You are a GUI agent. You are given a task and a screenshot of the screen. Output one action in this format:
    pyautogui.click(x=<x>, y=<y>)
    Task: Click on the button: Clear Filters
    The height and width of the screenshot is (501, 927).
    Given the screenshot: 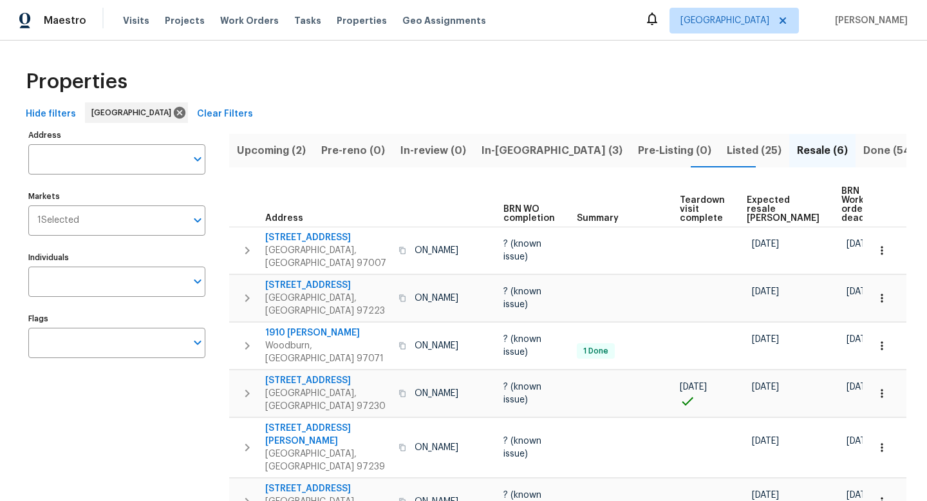 What is the action you would take?
    pyautogui.click(x=225, y=114)
    